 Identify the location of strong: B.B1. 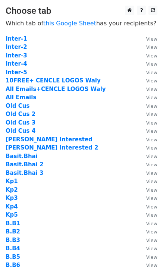
(13, 224).